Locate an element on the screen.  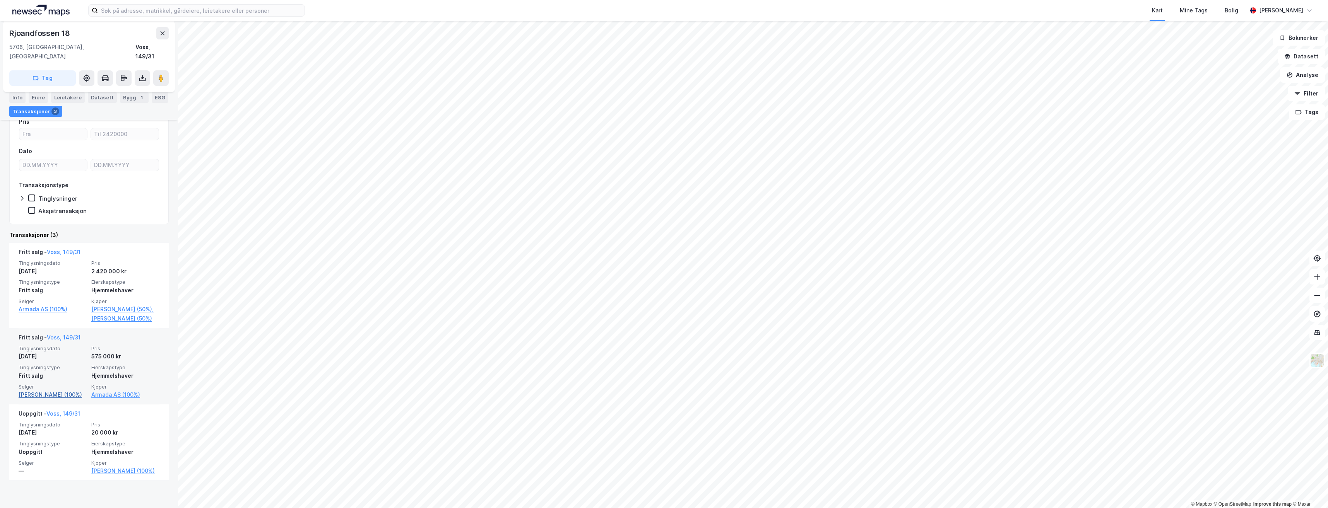
div: 20 000 kr is located at coordinates (125, 433).